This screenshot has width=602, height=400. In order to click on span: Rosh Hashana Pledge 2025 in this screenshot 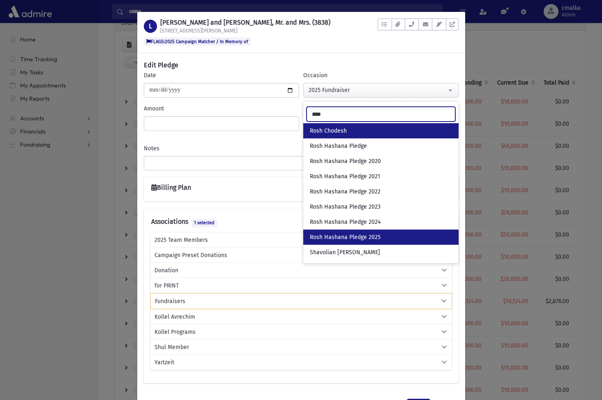, I will do `click(345, 237)`.